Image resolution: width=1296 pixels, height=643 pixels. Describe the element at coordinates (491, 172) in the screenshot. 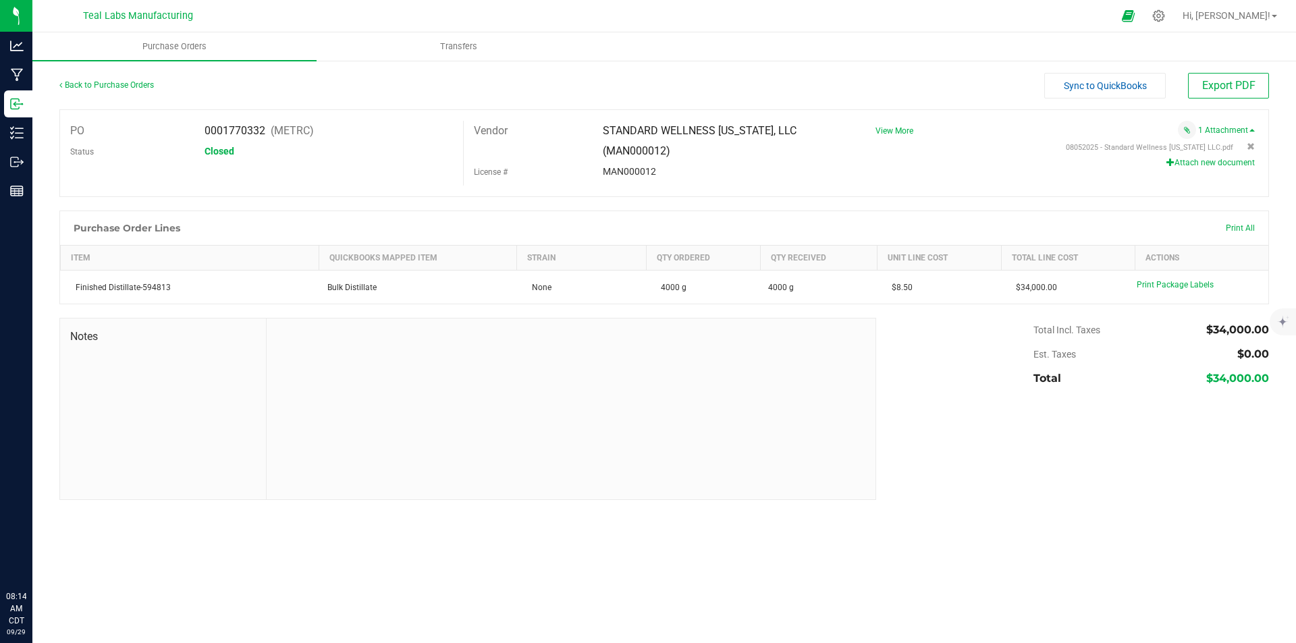

I see `label: License #` at that location.